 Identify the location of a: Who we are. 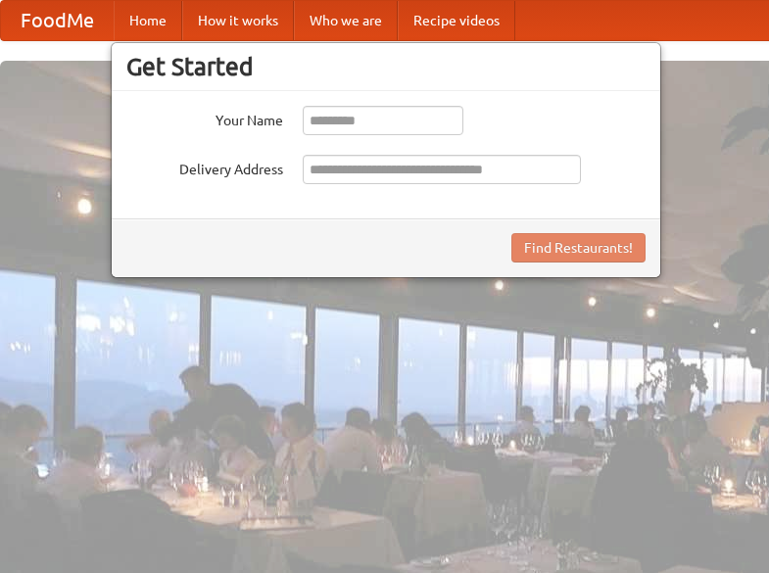
(346, 21).